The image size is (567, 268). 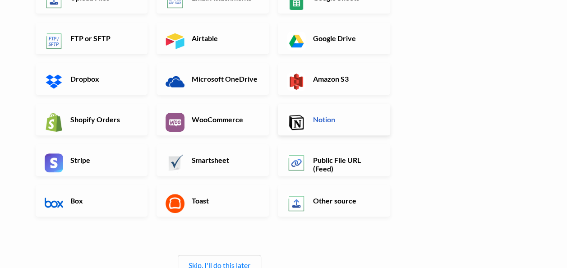 What do you see at coordinates (334, 201) in the screenshot?
I see `a: Other source` at bounding box center [334, 201].